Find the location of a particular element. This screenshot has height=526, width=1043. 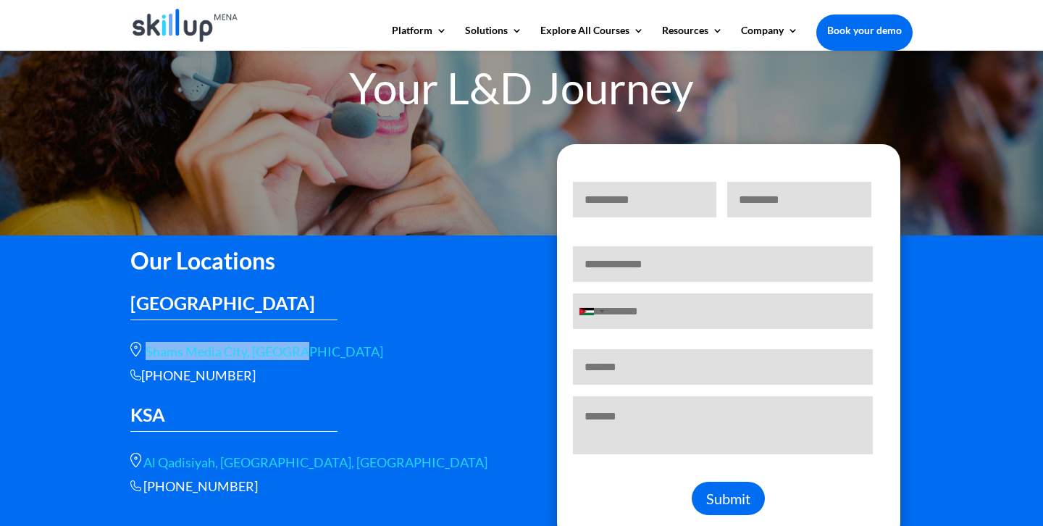

img: Skillup Mena is located at coordinates (185, 25).